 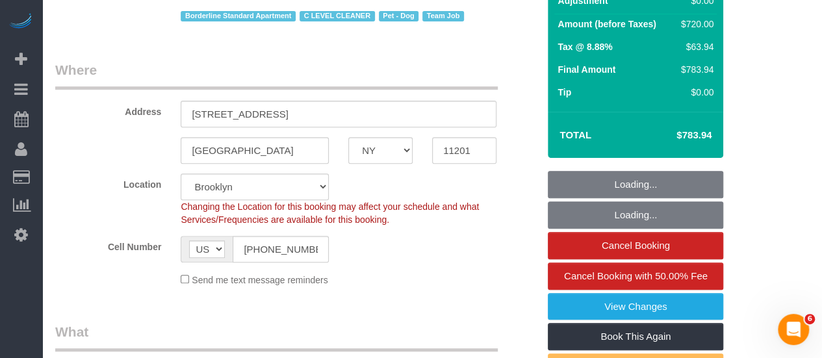 What do you see at coordinates (809, 319) in the screenshot?
I see `span: 6` at bounding box center [809, 319].